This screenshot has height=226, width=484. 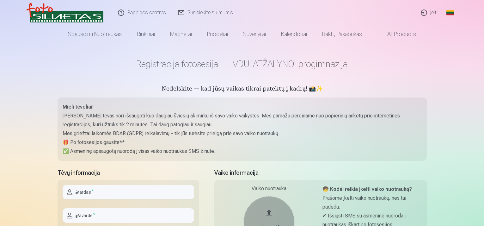 I want to click on p: Prašome įkelti vaiko nuotrauką, nes tai padeda:, so click(x=372, y=202).